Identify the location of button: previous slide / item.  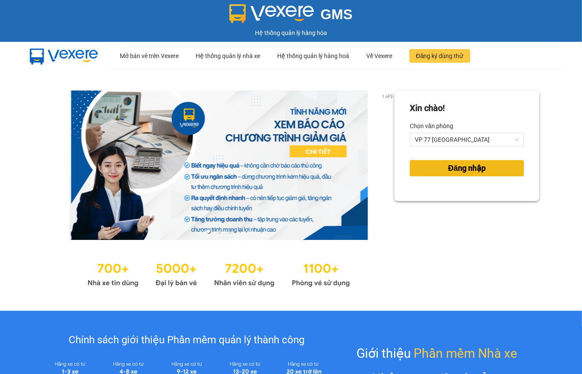
(49, 165).